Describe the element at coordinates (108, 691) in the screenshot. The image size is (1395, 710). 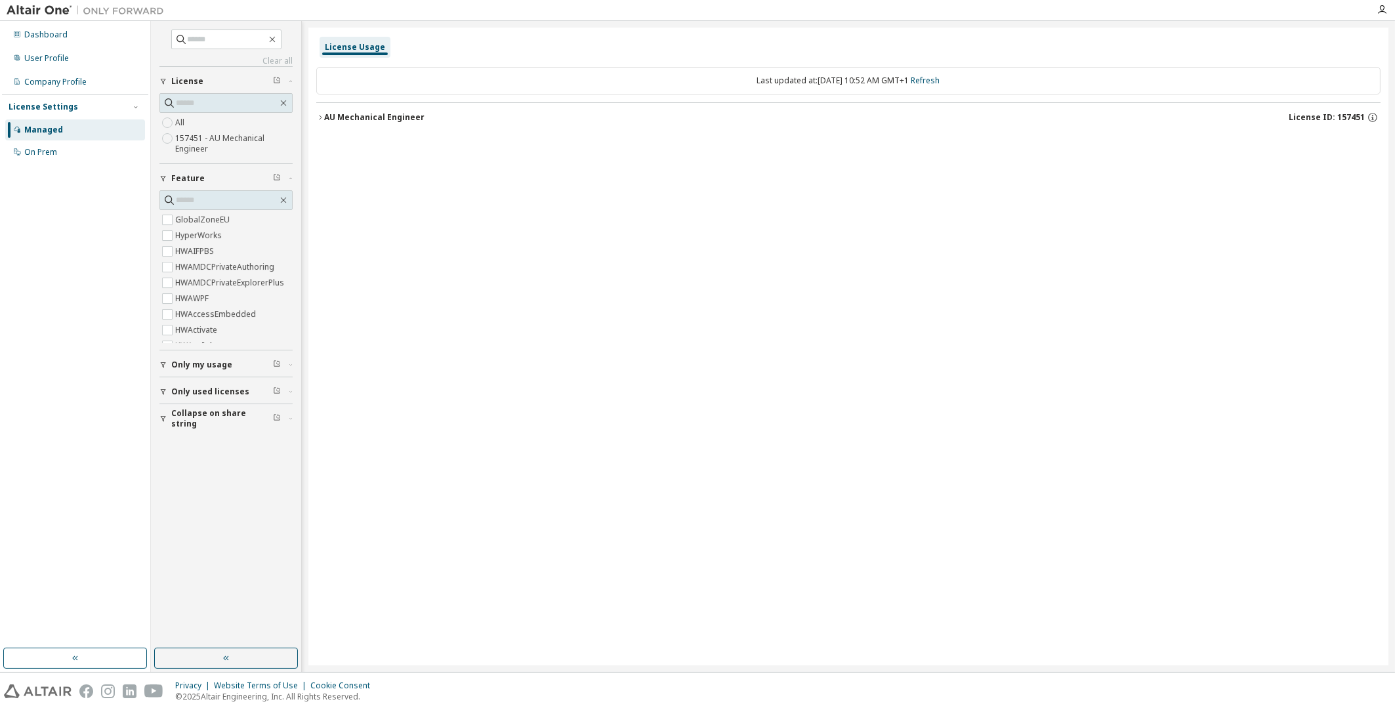
I see `img: instagram.svg` at that location.